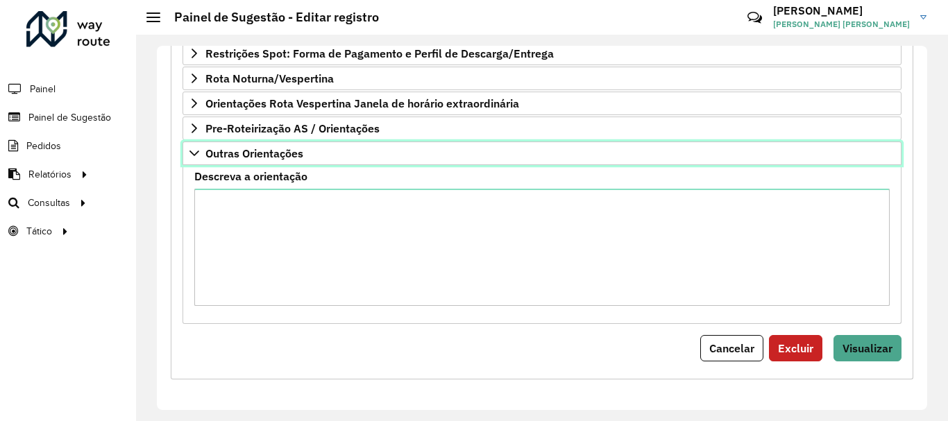 The image size is (948, 421). What do you see at coordinates (542, 103) in the screenshot?
I see `a: Orientações Rota Vespertina Janela de horário extraordinária` at bounding box center [542, 103].